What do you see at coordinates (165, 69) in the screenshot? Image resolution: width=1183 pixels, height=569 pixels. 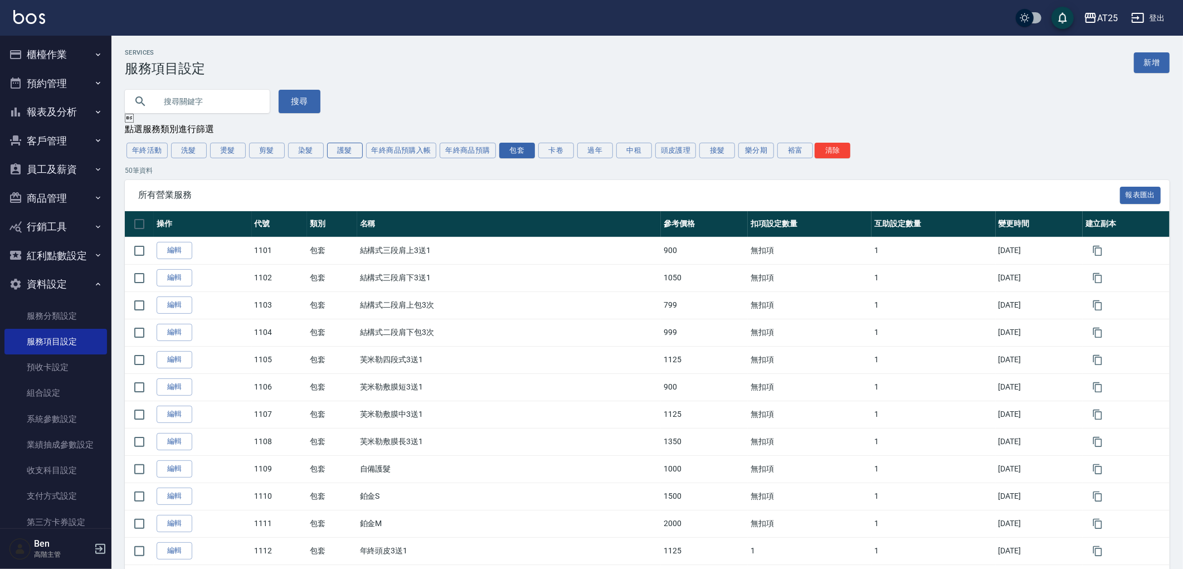 I see `h3: 服務項目設定` at bounding box center [165, 69].